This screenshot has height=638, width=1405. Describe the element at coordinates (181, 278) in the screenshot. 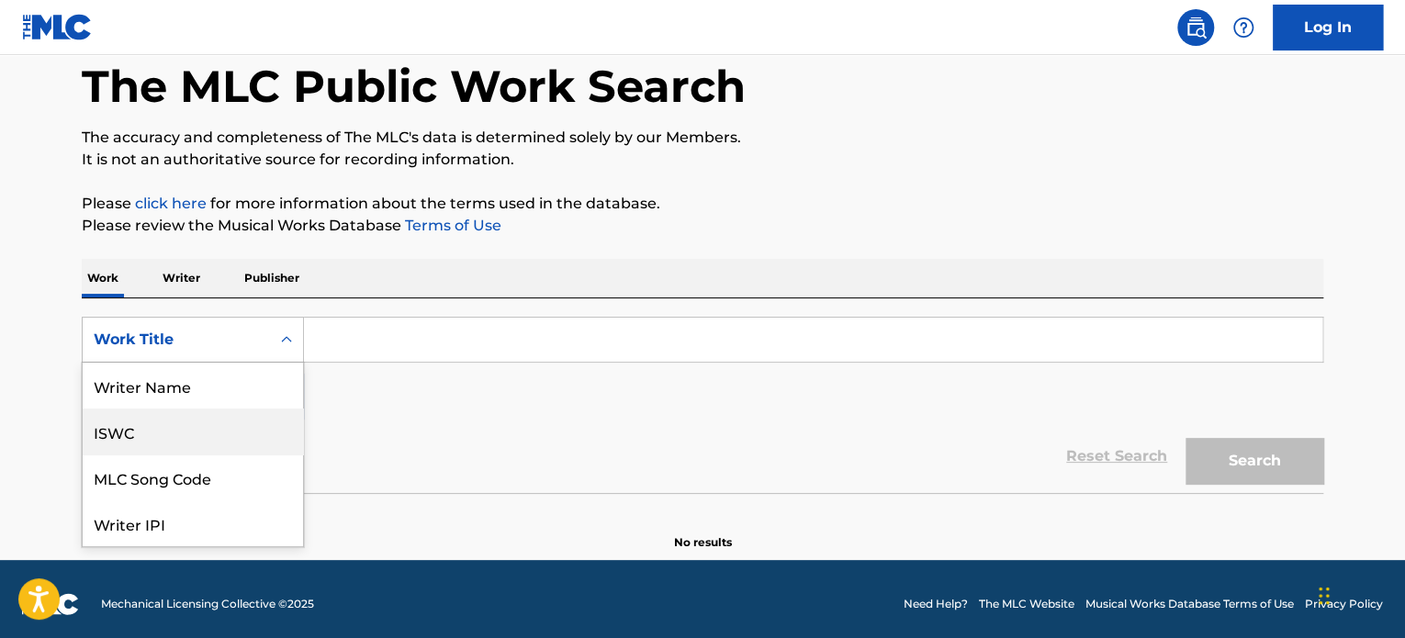

I see `p: Writer` at that location.